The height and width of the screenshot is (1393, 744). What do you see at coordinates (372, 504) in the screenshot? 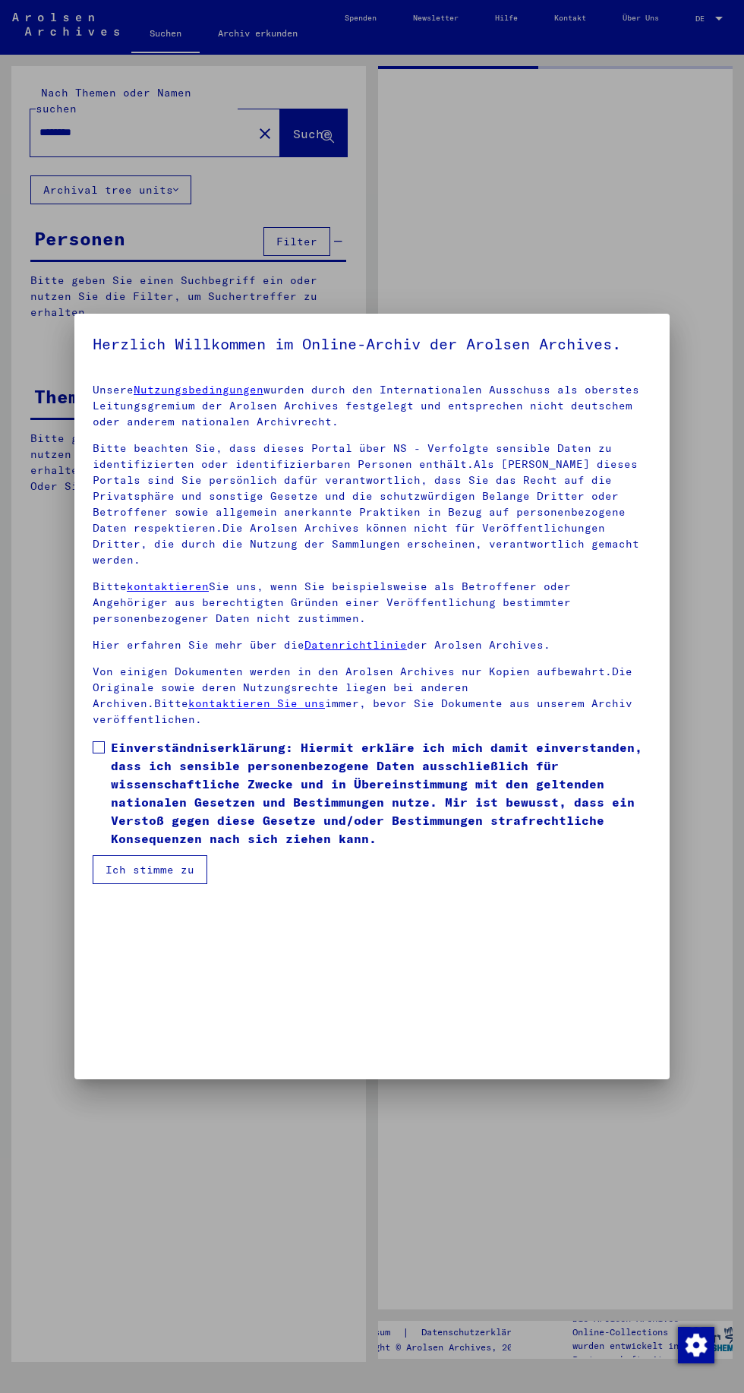
I see `p: Bitte beachten Sie, dass dieses Portal über NS - Verfolgte sensible Daten zu identifizierten oder...` at bounding box center [372, 504].